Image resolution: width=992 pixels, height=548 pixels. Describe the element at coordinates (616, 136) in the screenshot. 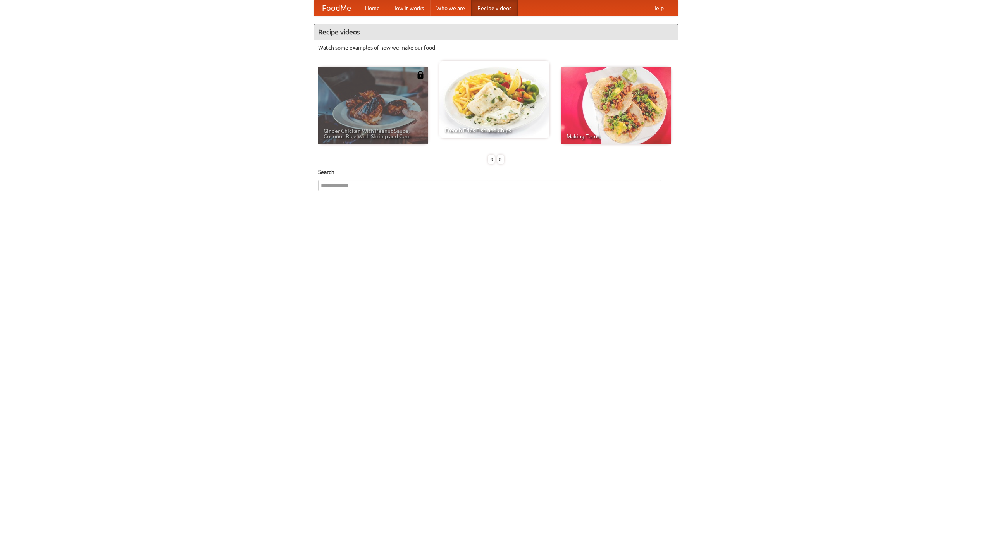

I see `span: Making Tacos` at that location.